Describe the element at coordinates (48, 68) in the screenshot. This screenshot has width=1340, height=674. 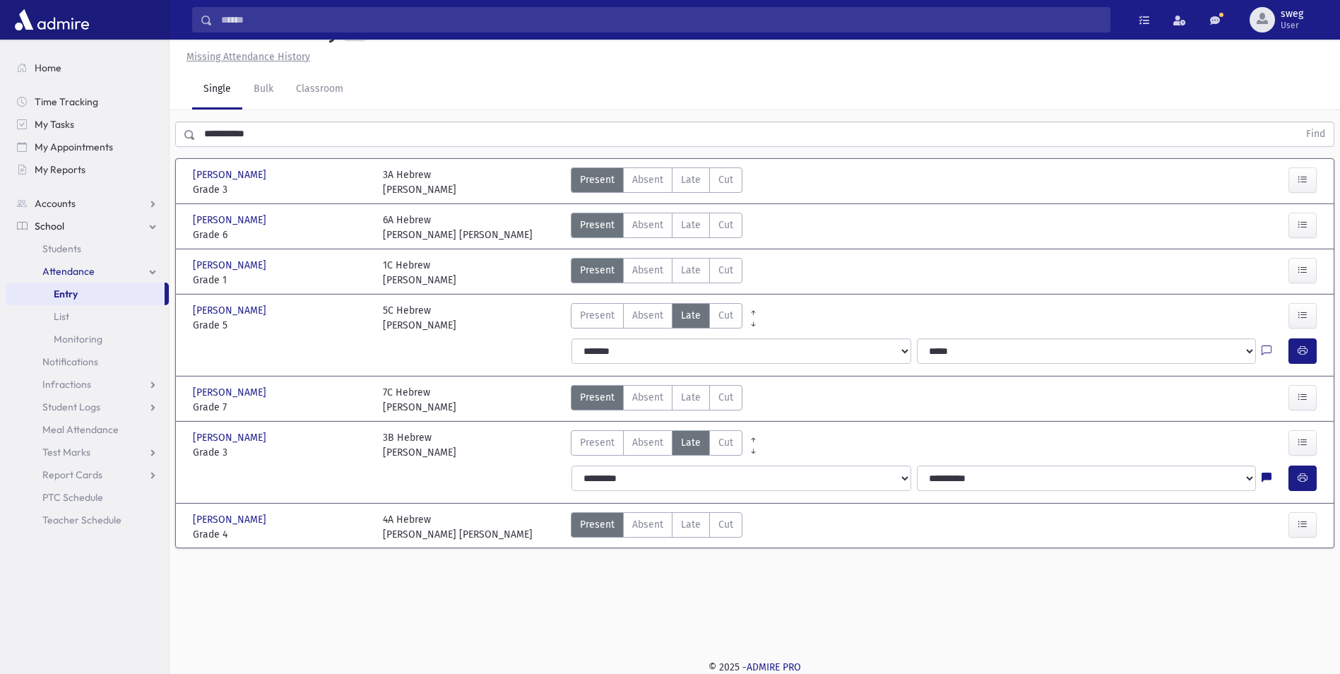
I see `span: Home` at that location.